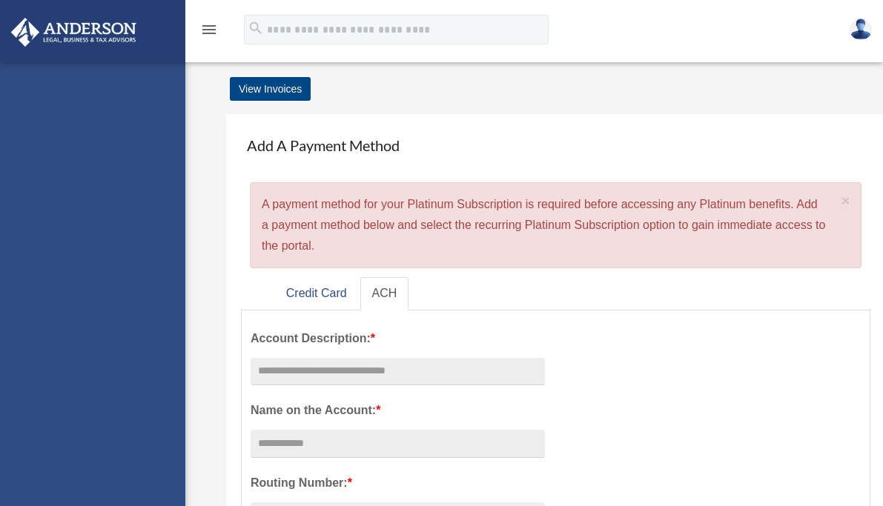 Image resolution: width=883 pixels, height=506 pixels. Describe the element at coordinates (397, 411) in the screenshot. I see `label: Name on the Account:` at that location.